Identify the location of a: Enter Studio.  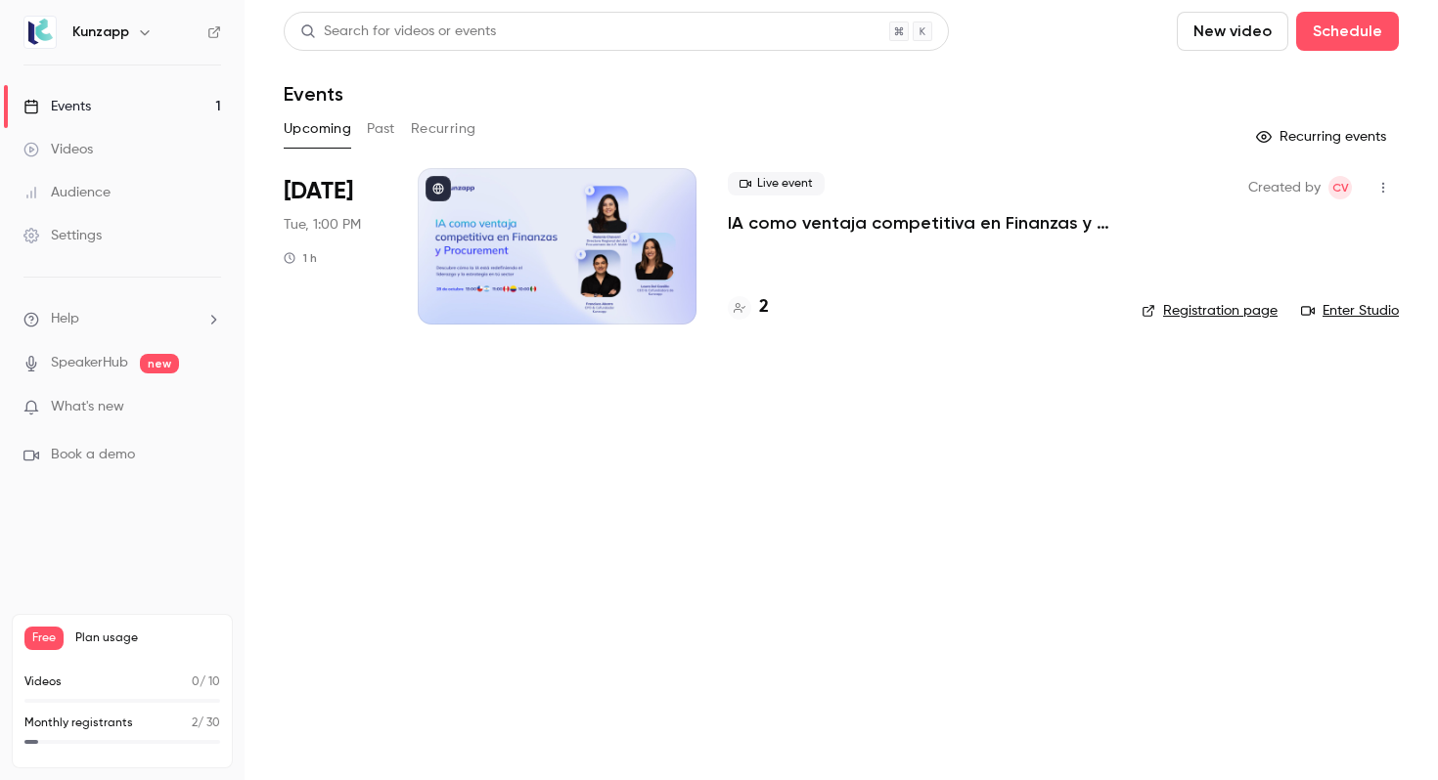
(1350, 311).